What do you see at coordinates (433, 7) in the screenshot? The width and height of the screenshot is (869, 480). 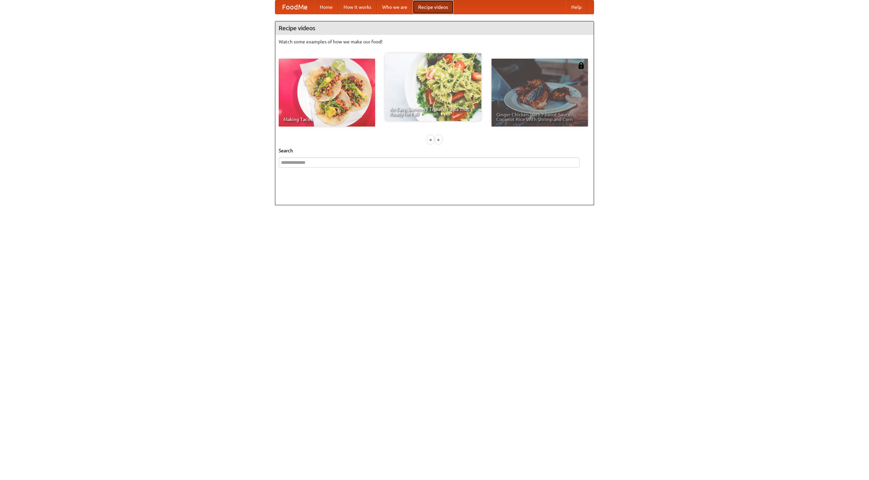 I see `a: Recipe videos` at bounding box center [433, 7].